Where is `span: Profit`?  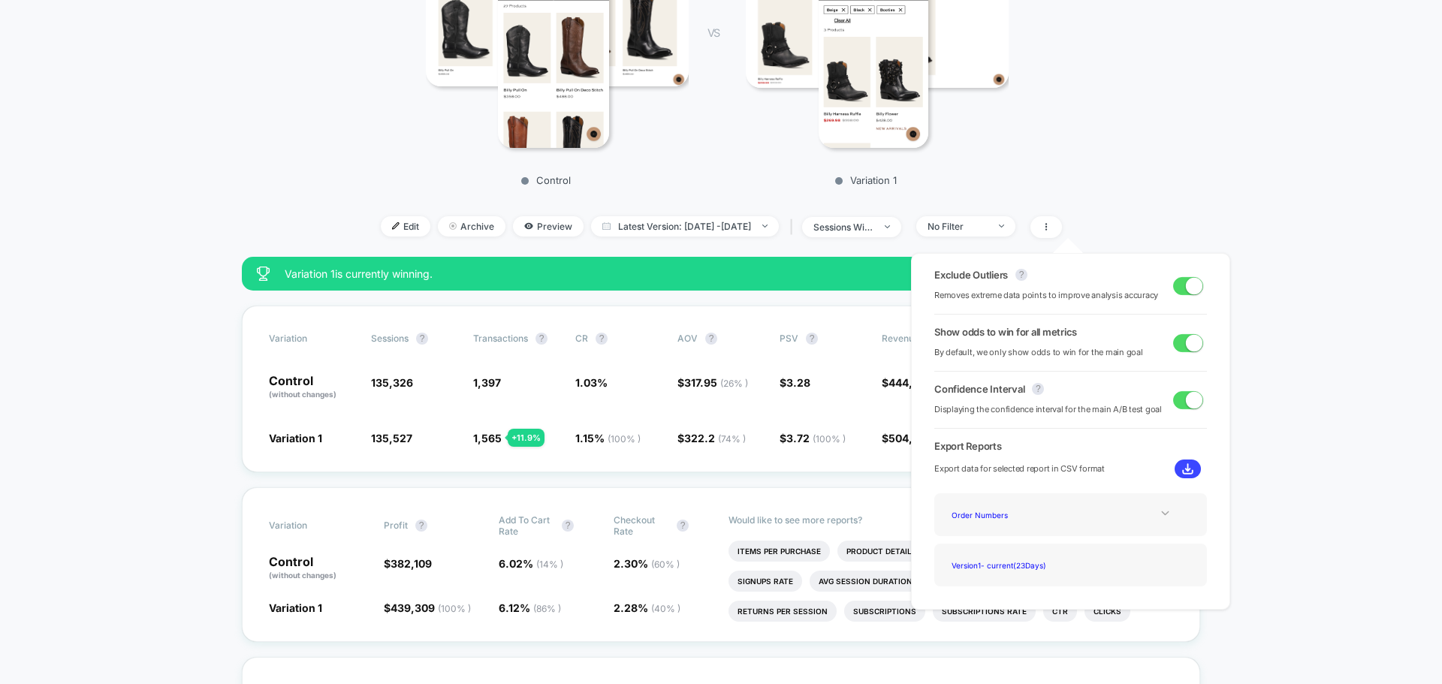 span: Profit is located at coordinates (396, 525).